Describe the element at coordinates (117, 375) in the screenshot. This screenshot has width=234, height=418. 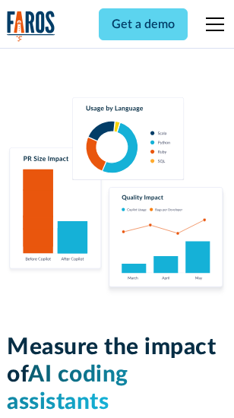
I see `h1: Measure the impact of` at that location.